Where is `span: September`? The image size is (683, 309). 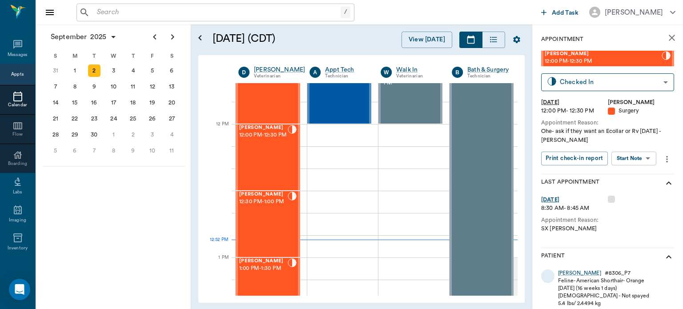 span: September is located at coordinates (68, 37).